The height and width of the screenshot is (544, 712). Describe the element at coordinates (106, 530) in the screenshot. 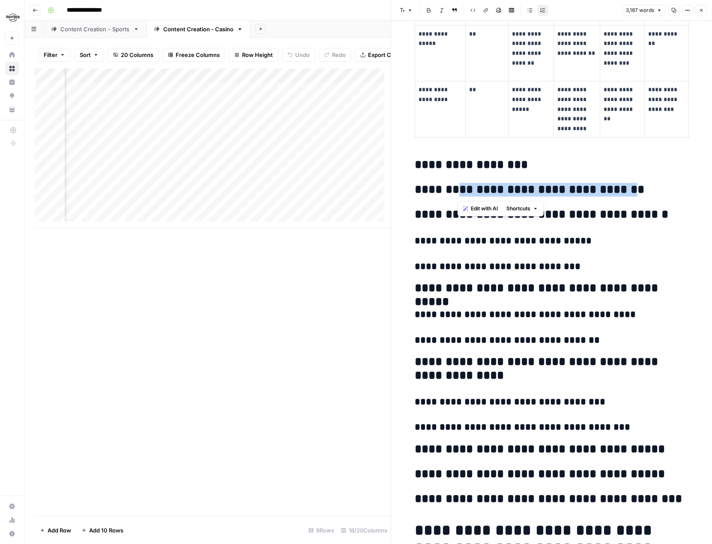

I see `span: Add 10 Rows` at that location.